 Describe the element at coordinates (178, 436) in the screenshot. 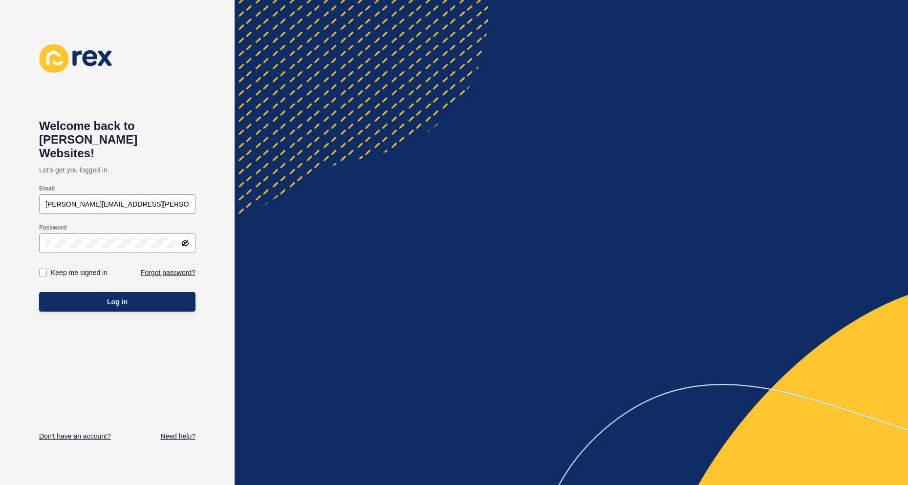

I see `a: Need help?` at that location.